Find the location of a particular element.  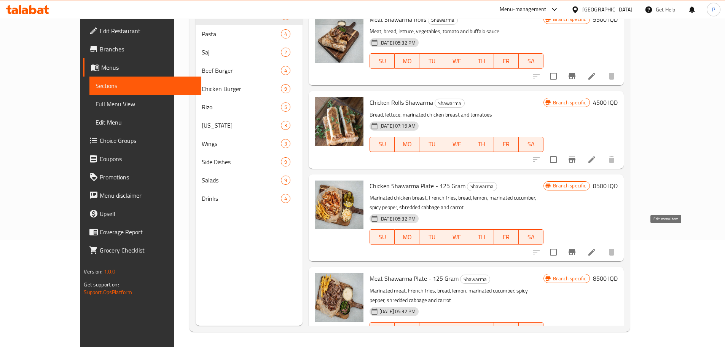

span: Chicken Rolls Shawarma is located at coordinates (401, 102).